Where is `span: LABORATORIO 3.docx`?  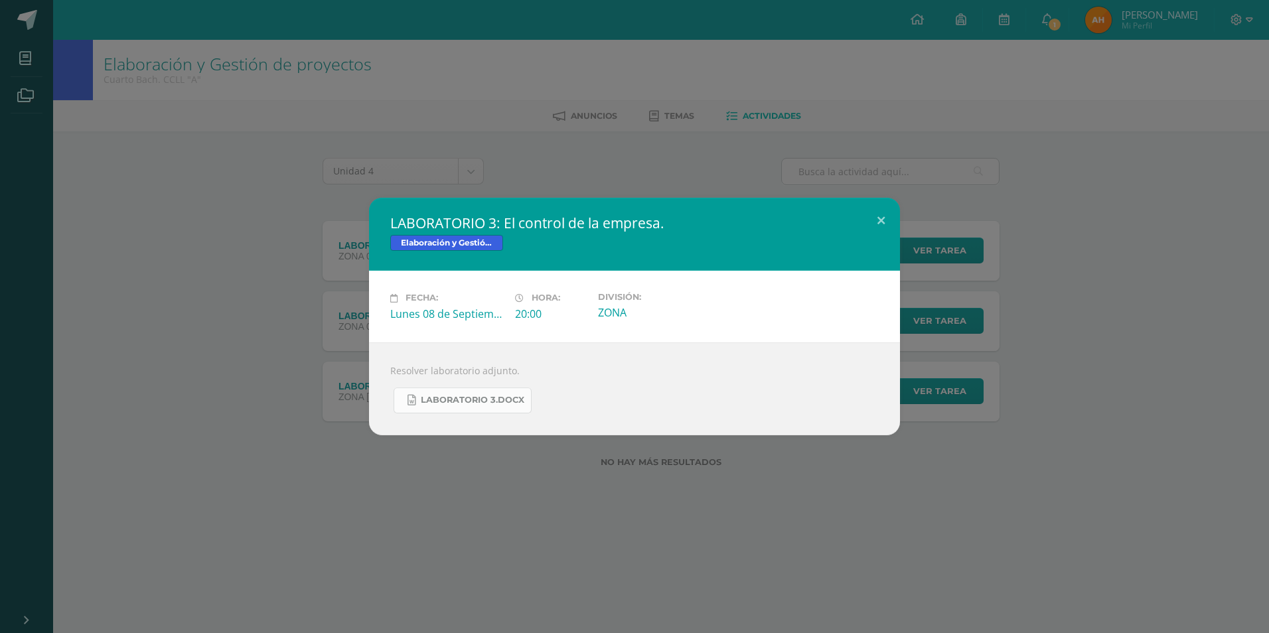
span: LABORATORIO 3.docx is located at coordinates (473, 400).